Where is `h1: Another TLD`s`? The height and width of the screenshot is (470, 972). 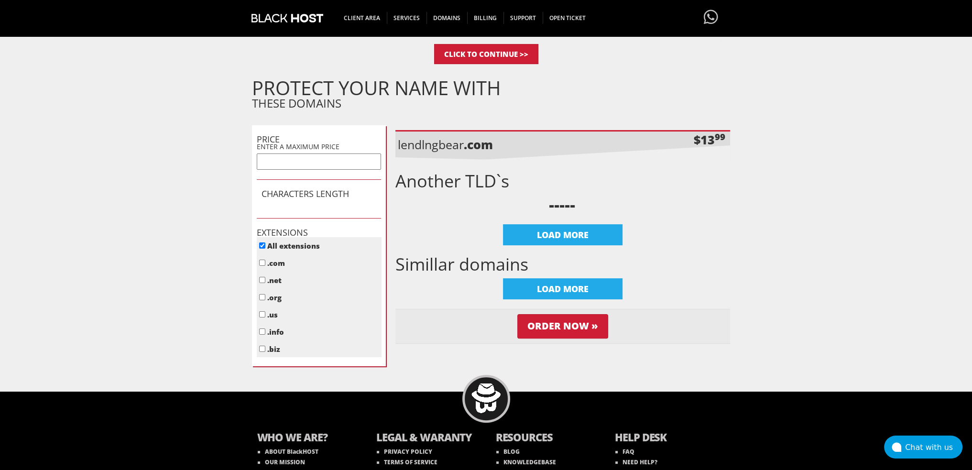
h1: Another TLD`s is located at coordinates (563, 181).